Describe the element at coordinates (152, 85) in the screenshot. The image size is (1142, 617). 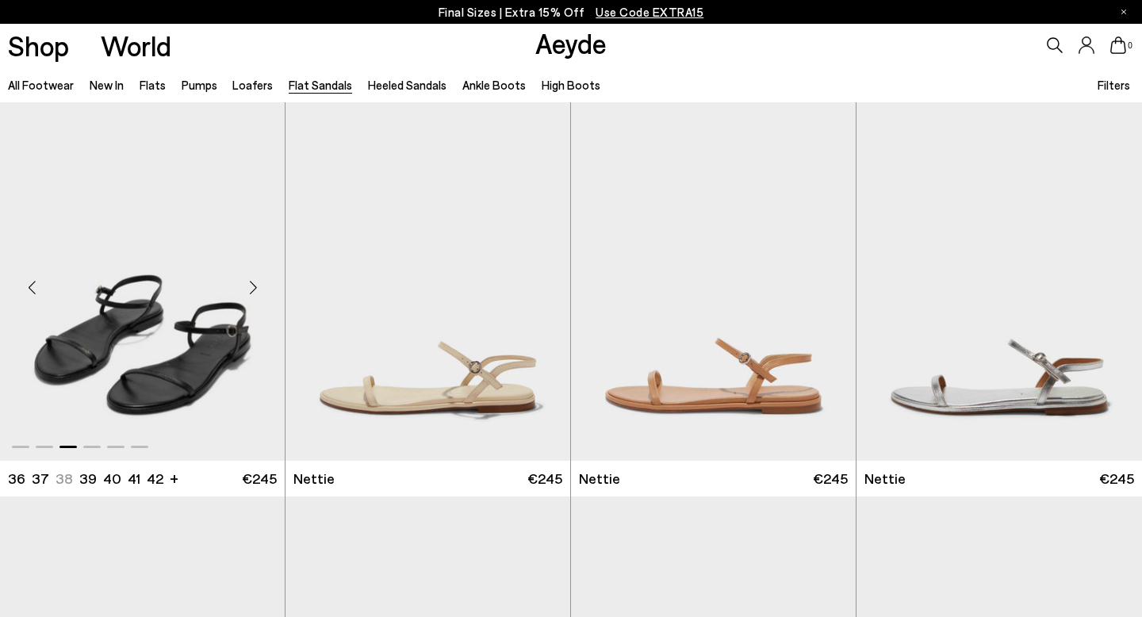
I see `a: Flats` at that location.